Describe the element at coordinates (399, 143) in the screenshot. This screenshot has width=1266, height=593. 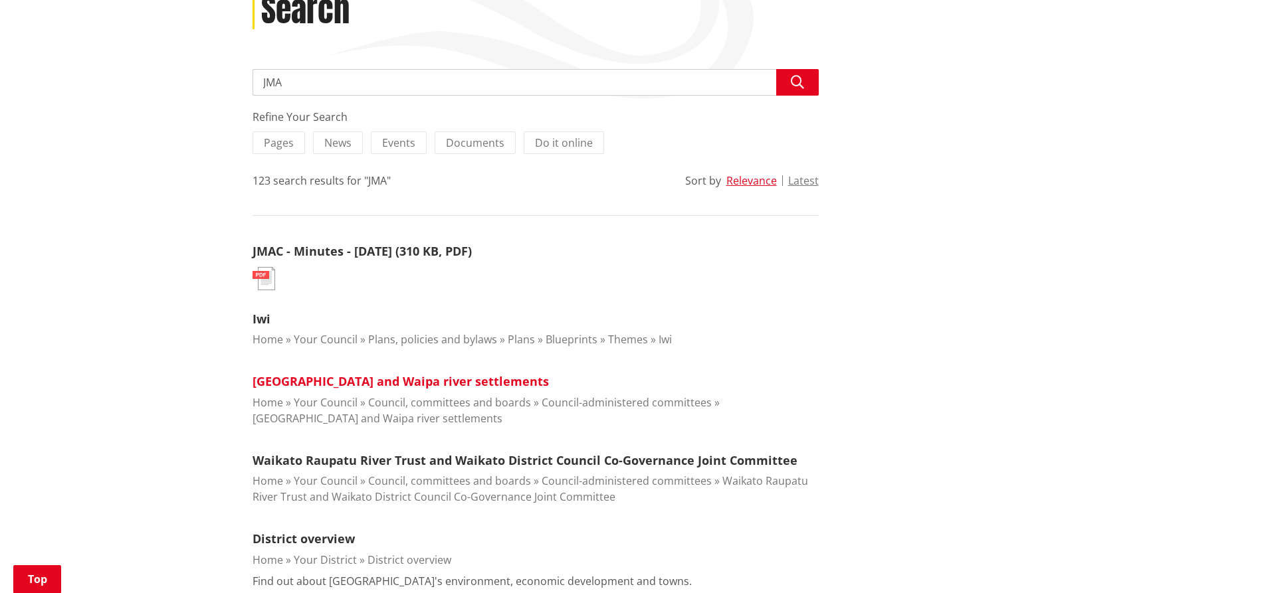
I see `span: Events` at that location.